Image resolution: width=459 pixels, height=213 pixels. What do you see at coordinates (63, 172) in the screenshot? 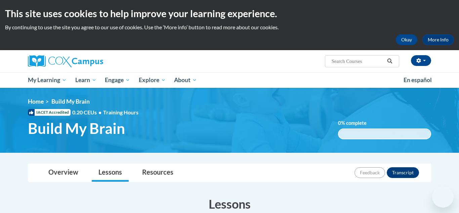
I see `a: Overview` at bounding box center [63, 172].